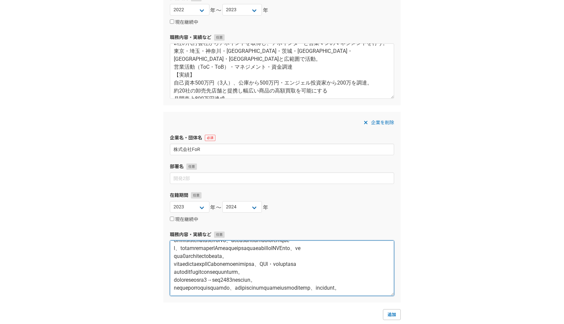  What do you see at coordinates (282, 195) in the screenshot?
I see `label: 在籍期間` at bounding box center [282, 195].